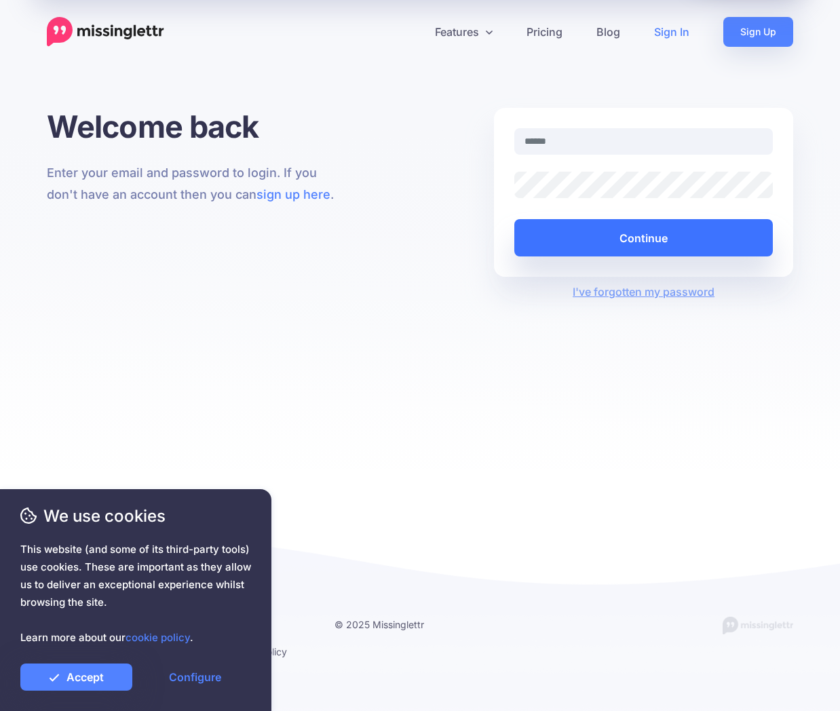 The height and width of the screenshot is (711, 840). Describe the element at coordinates (396, 624) in the screenshot. I see `li: © 2025 Missinglettr` at that location.